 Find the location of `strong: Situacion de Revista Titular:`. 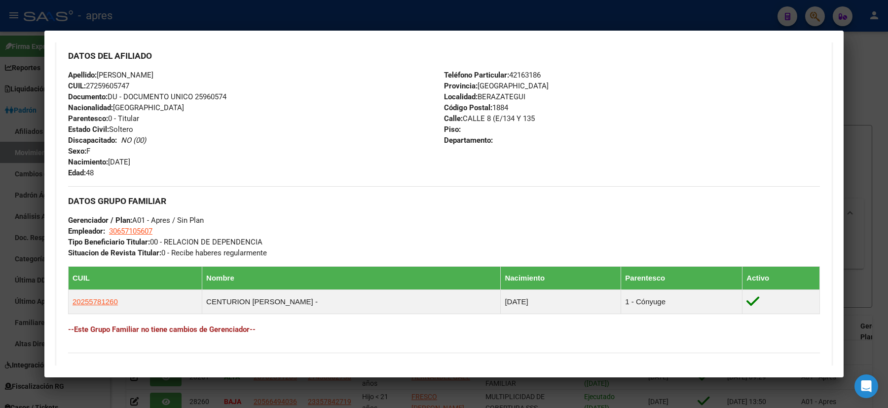

strong: Situacion de Revista Titular: is located at coordinates (115, 253).